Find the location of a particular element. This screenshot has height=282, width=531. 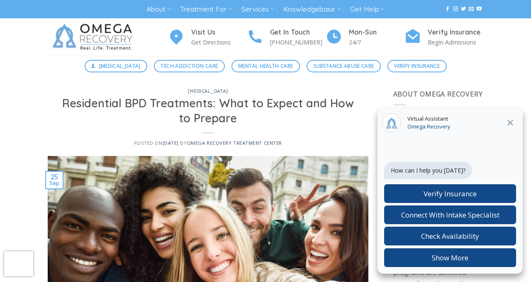

a: Follow on Facebook is located at coordinates (448, 9).